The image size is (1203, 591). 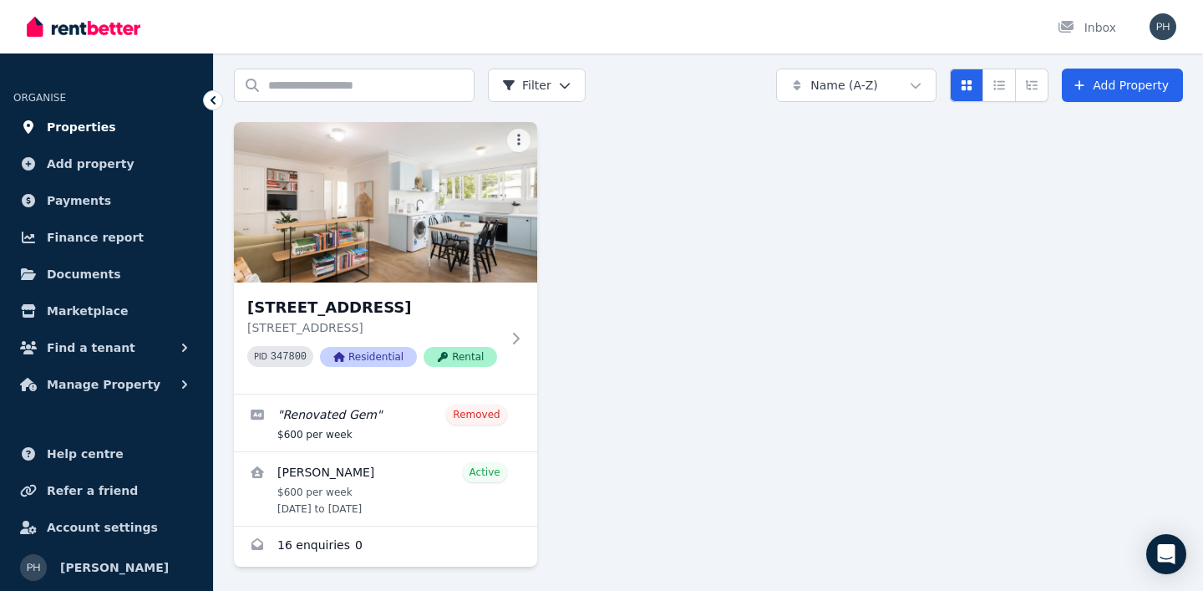 I want to click on div: Open Intercom Messenger, so click(x=1166, y=554).